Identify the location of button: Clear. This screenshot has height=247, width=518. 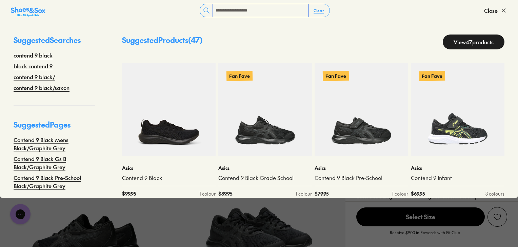
(319, 11).